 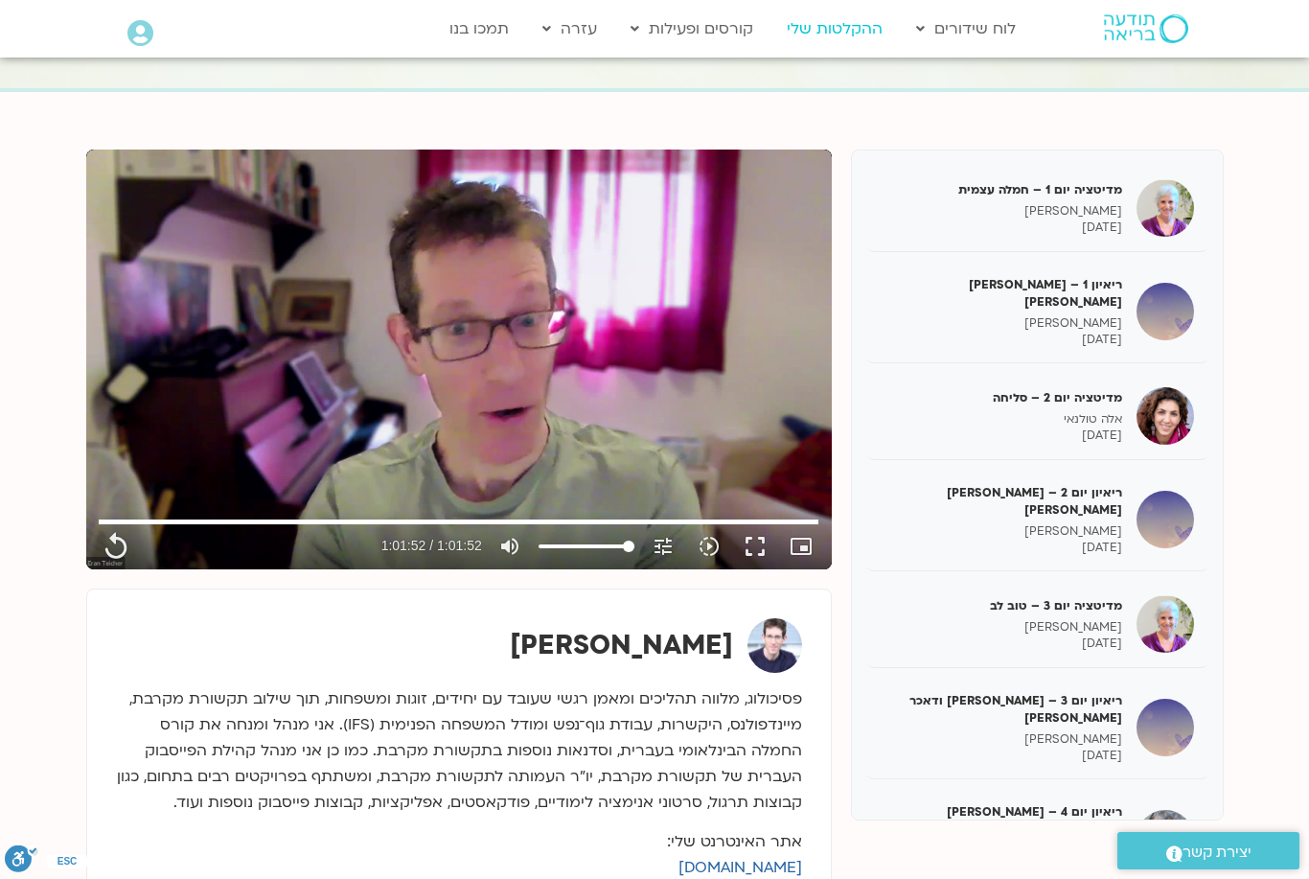 What do you see at coordinates (1165, 208) in the screenshot?
I see `img: מדיטציה יום 1 – חמלה עצמית` at bounding box center [1165, 208].